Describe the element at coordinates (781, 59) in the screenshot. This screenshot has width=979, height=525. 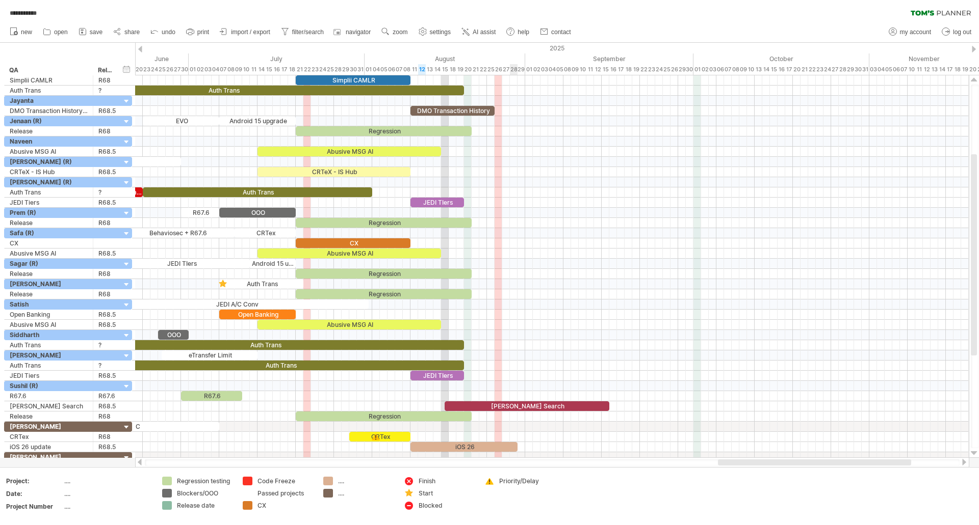
I see `div: October 2025` at that location.